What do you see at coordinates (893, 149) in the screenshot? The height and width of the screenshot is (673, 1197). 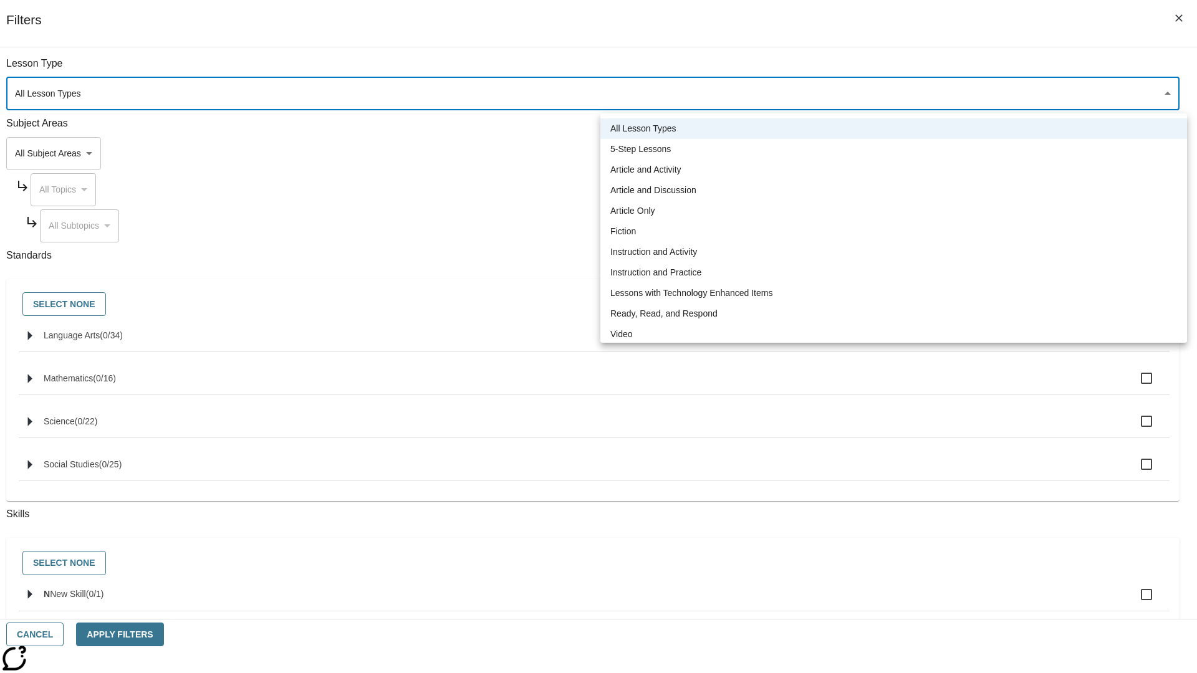 I see `li: 5-Step Lessons` at bounding box center [893, 149].